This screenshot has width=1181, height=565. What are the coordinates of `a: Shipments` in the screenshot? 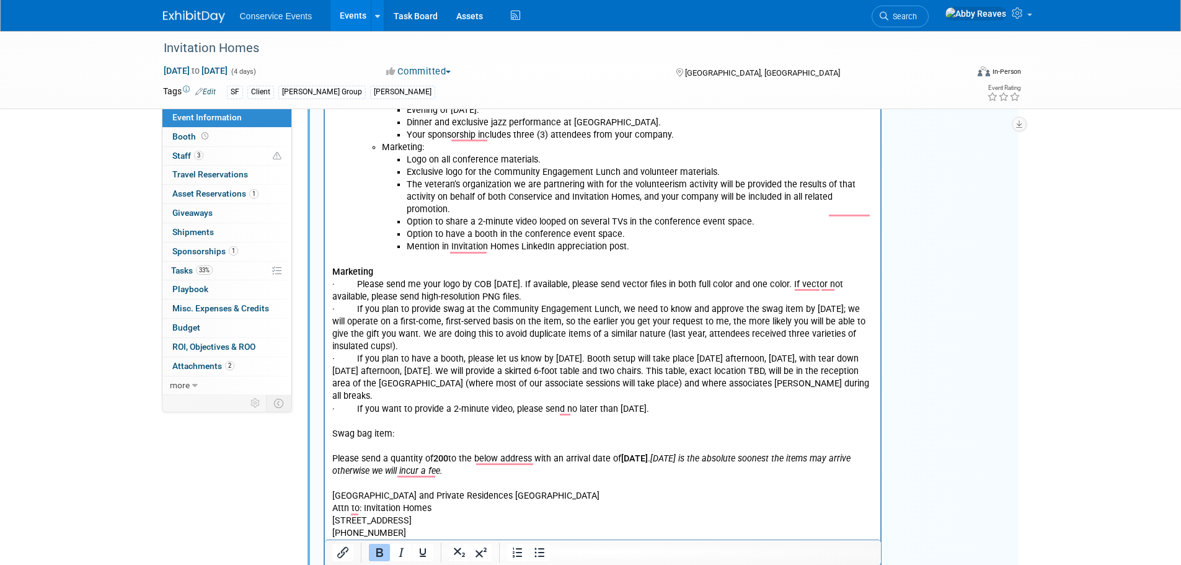 It's located at (227, 233).